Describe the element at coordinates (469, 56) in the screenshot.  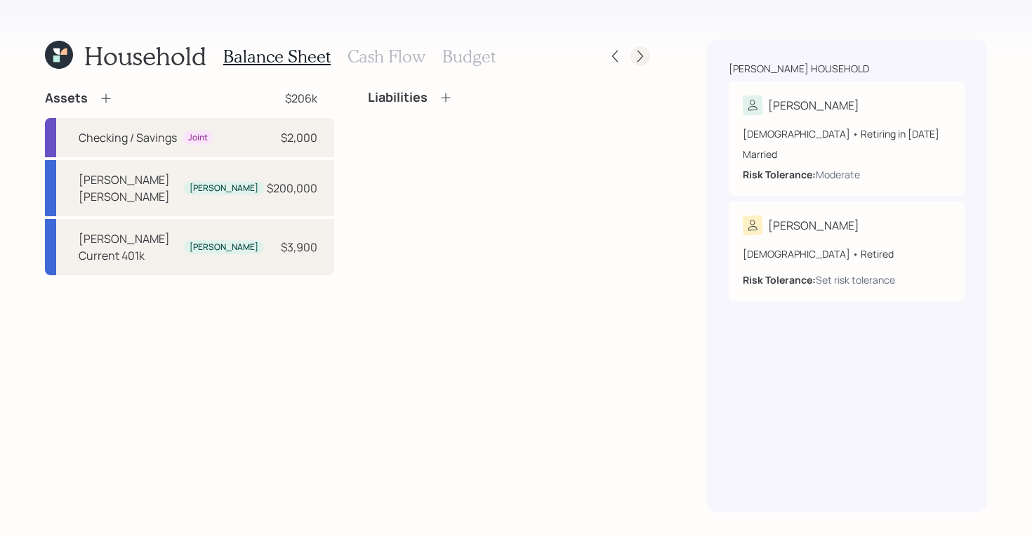
I see `h3: Budget` at that location.